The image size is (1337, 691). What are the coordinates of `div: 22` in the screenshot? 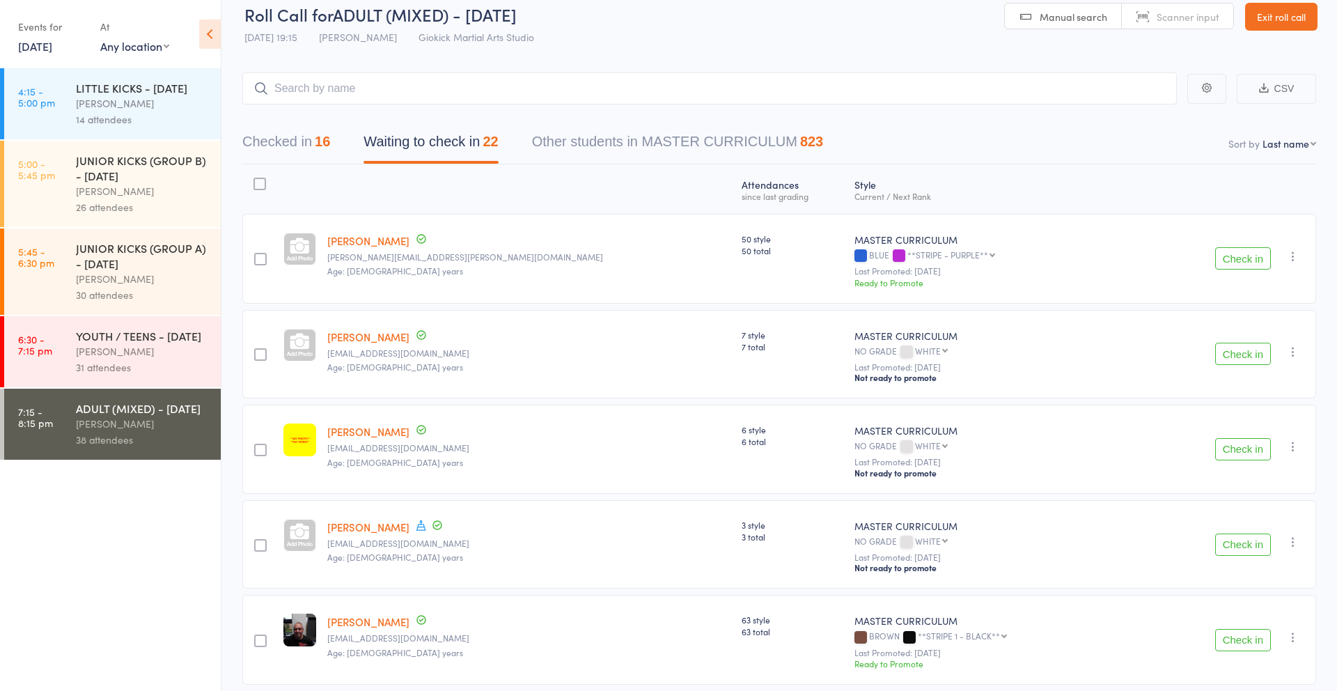 It's located at (490, 141).